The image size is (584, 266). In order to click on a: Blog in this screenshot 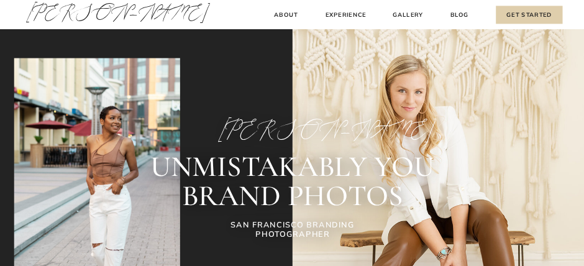, I will do `click(459, 15)`.